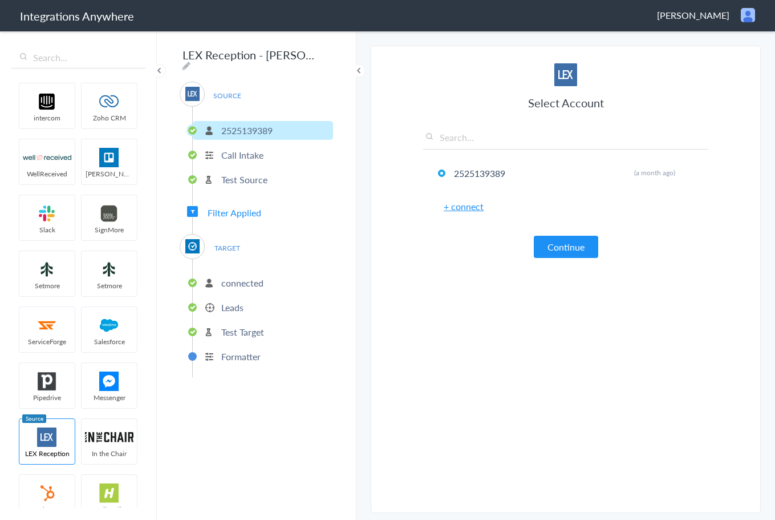  What do you see at coordinates (109, 453) in the screenshot?
I see `span: In the Chair` at bounding box center [109, 453].